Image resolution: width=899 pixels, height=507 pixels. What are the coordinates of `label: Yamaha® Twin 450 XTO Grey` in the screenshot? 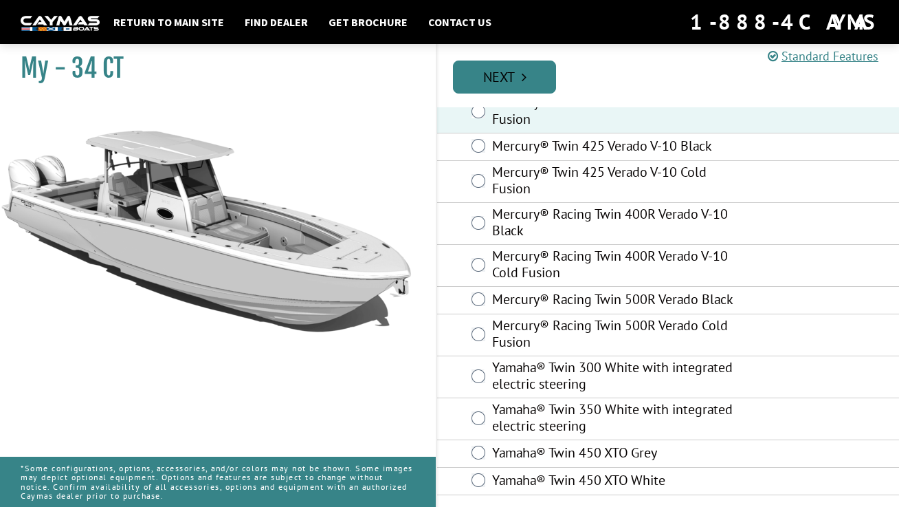 It's located at (614, 454).